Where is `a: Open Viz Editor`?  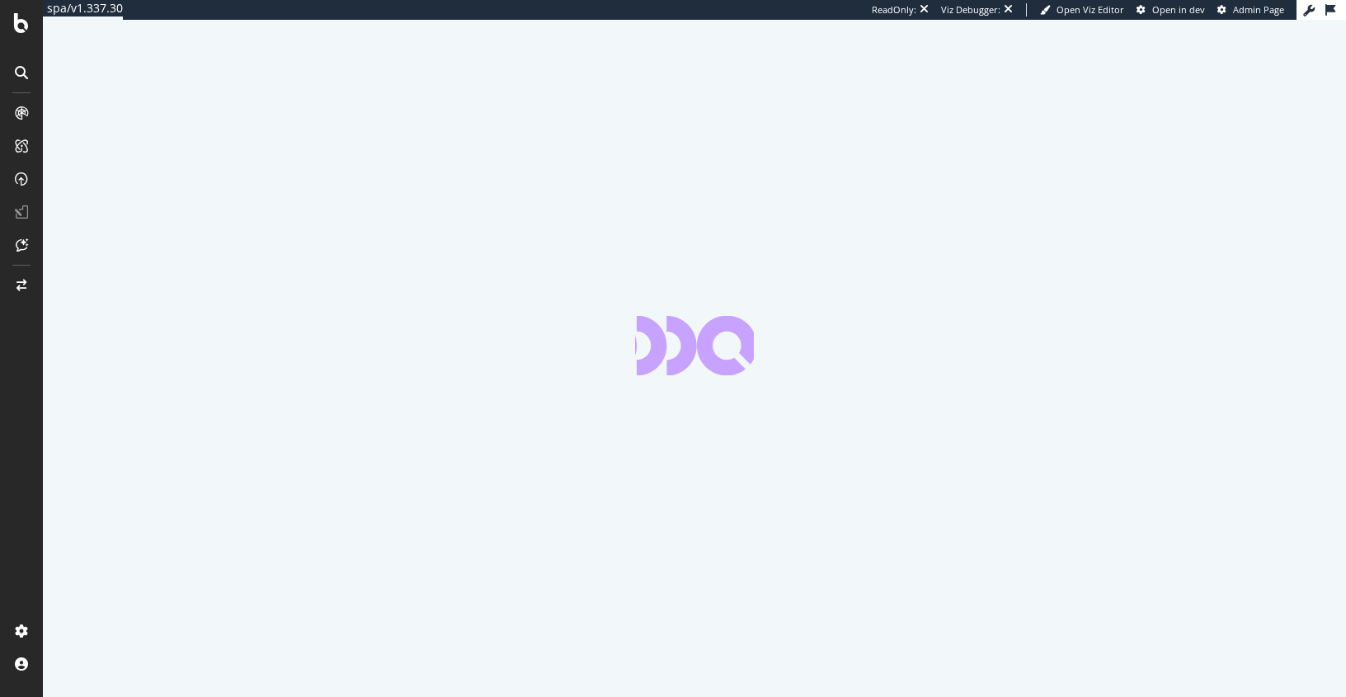
a: Open Viz Editor is located at coordinates (1082, 10).